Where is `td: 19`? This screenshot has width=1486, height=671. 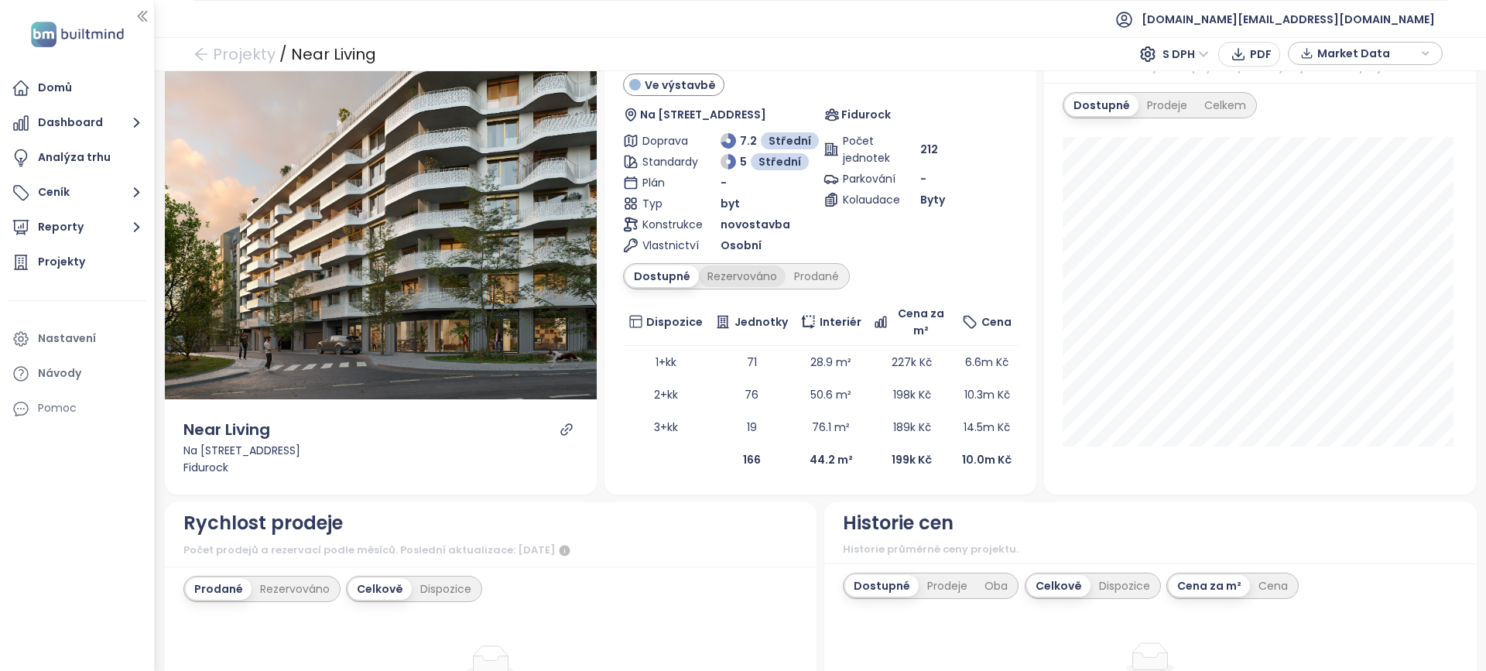 td: 19 is located at coordinates (752, 427).